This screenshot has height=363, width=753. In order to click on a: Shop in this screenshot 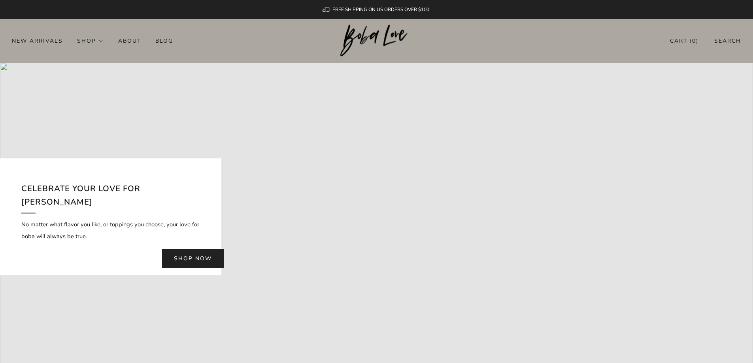, I will do `click(91, 41)`.